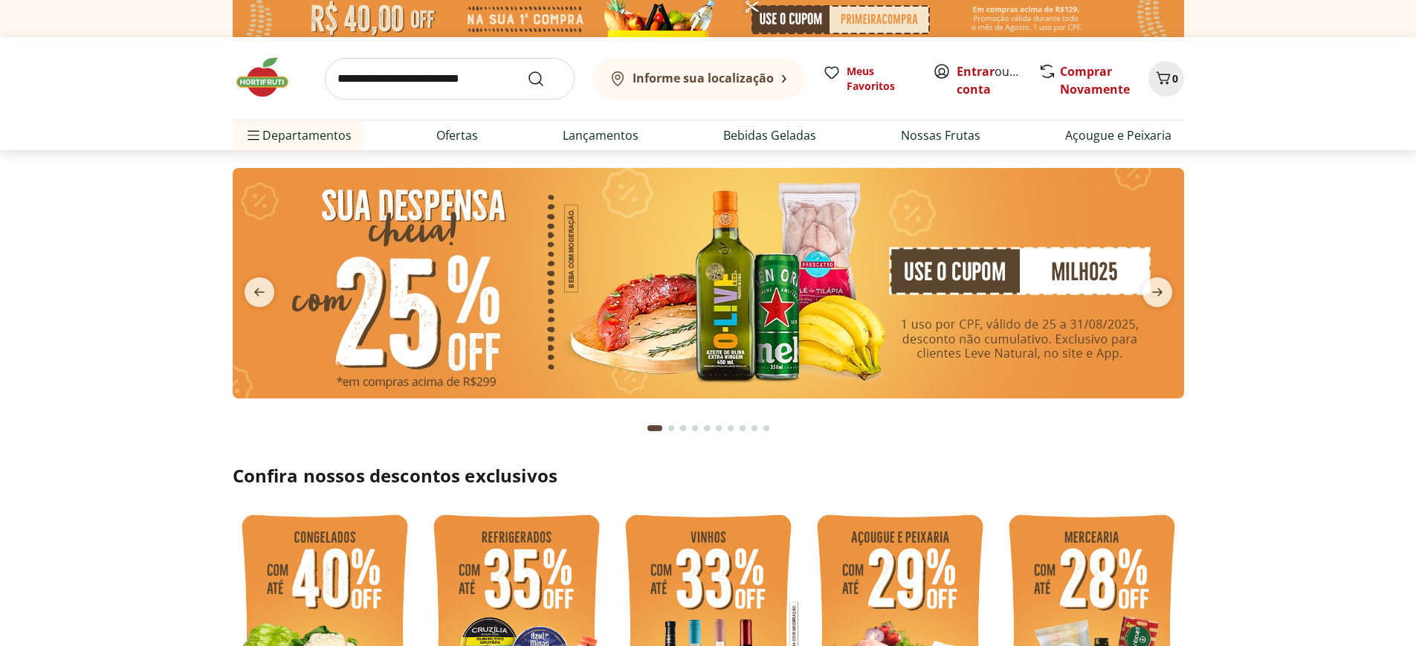 This screenshot has width=1416, height=646. Describe the element at coordinates (719, 428) in the screenshot. I see `button: Go to page 6 from fs-carousel` at that location.